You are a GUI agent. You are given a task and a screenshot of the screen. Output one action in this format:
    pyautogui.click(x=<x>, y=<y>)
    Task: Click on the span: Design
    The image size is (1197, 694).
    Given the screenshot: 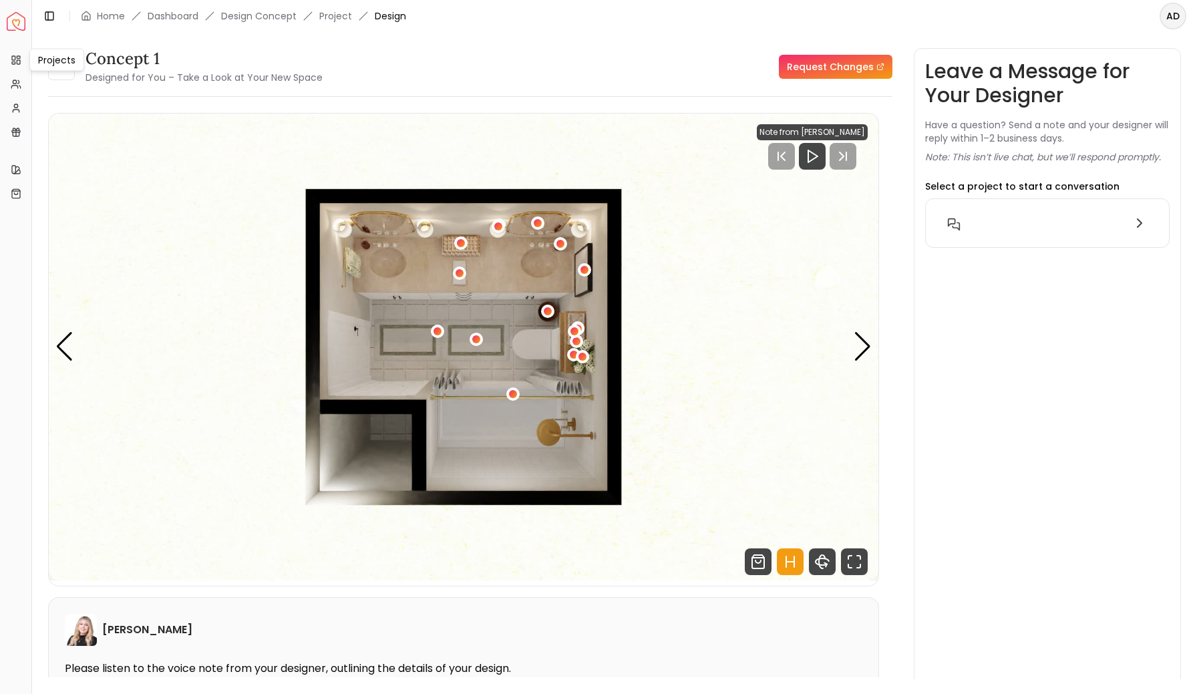 What is the action you would take?
    pyautogui.click(x=390, y=16)
    